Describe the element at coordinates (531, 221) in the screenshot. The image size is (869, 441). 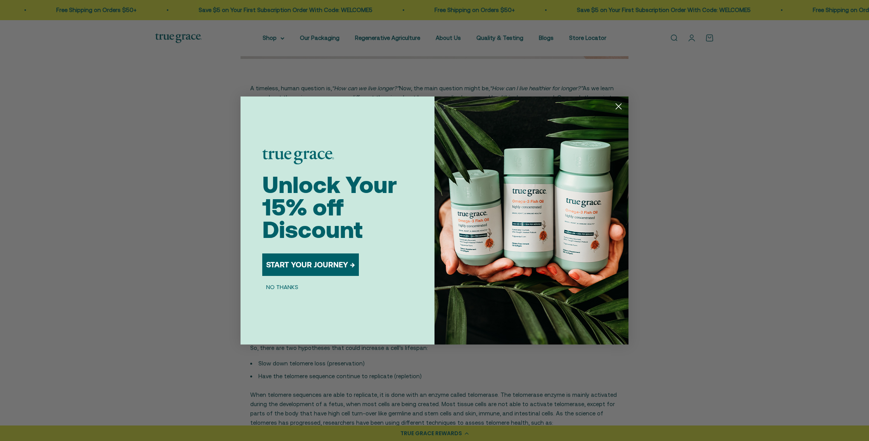
I see `img: 098727d5-50f8-4f9b-9554-844bb8da1403.jpeg` at that location.